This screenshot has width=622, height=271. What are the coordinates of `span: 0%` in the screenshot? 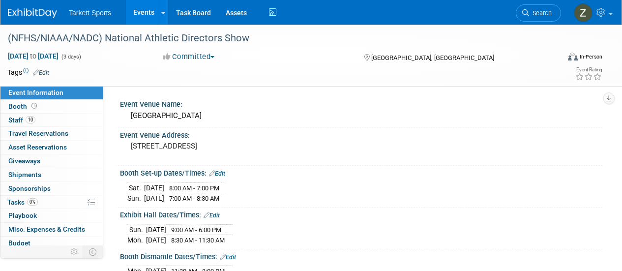 It's located at (32, 202).